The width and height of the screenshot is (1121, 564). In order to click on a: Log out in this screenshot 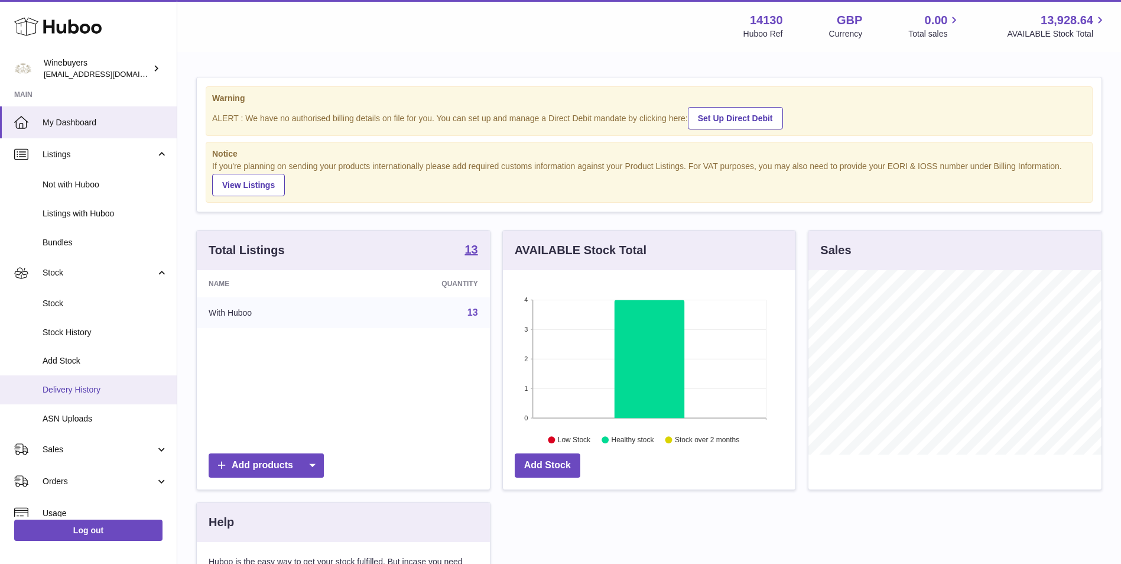, I will do `click(88, 530)`.